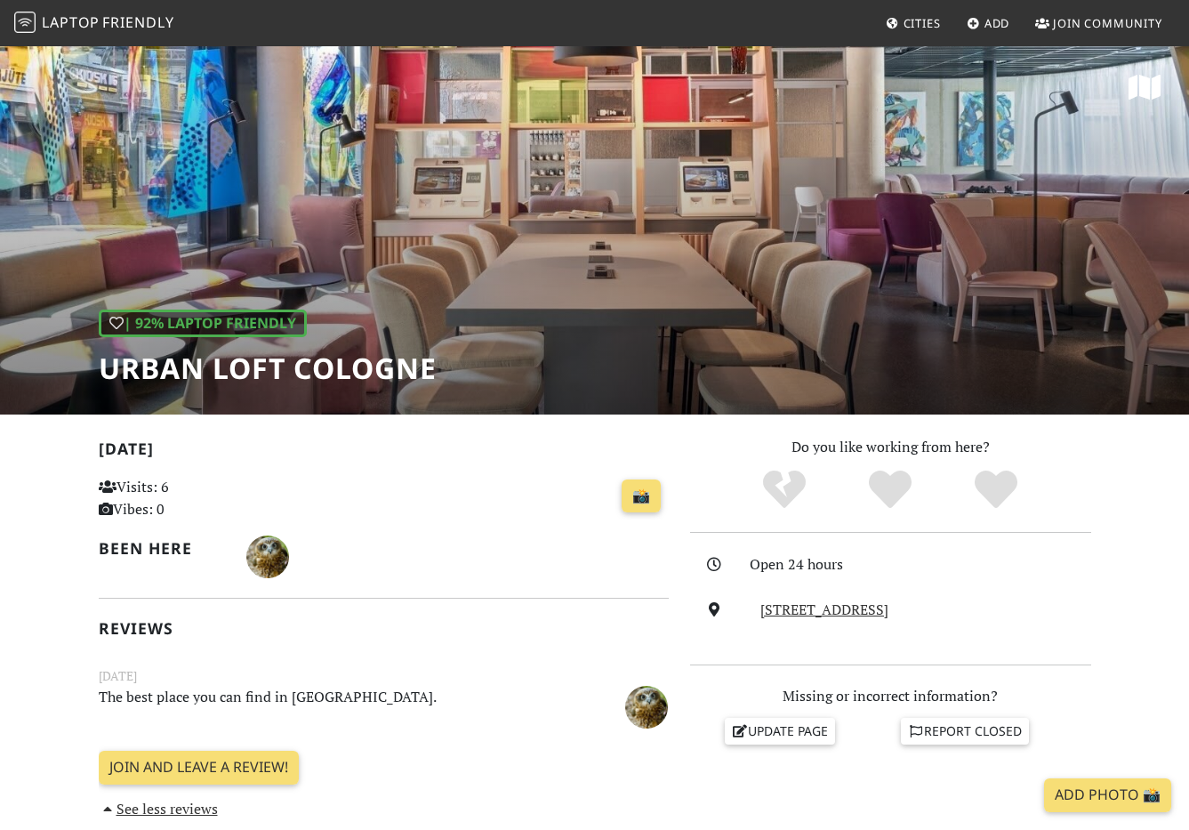 The height and width of the screenshot is (830, 1189). What do you see at coordinates (891, 490) in the screenshot?
I see `div: Yes` at bounding box center [891, 490].